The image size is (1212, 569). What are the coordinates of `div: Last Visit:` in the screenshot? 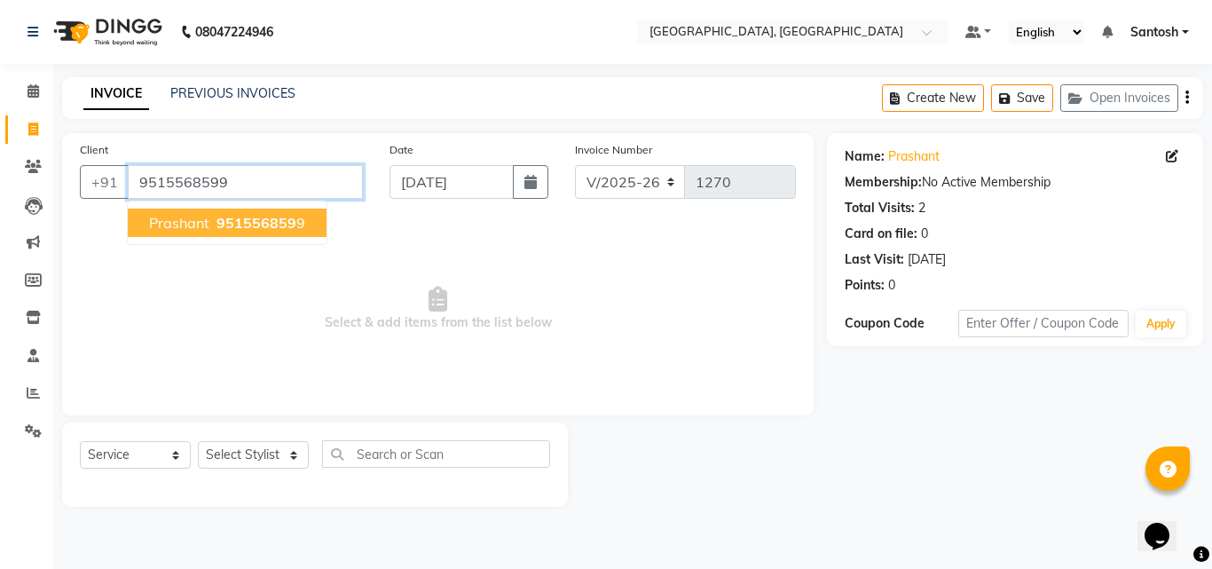 It's located at (874, 259).